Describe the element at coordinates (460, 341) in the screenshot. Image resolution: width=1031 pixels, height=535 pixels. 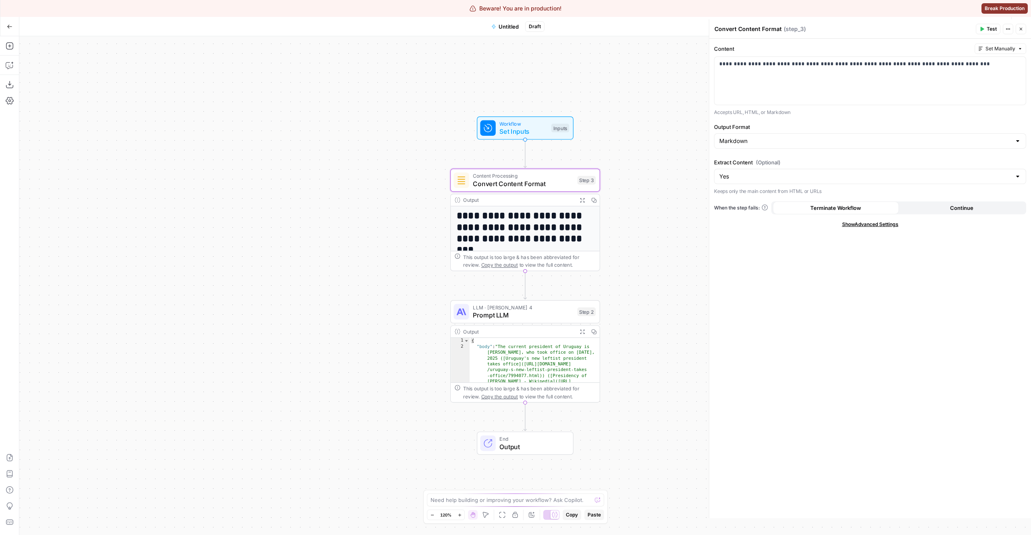
I see `div: 1` at that location.